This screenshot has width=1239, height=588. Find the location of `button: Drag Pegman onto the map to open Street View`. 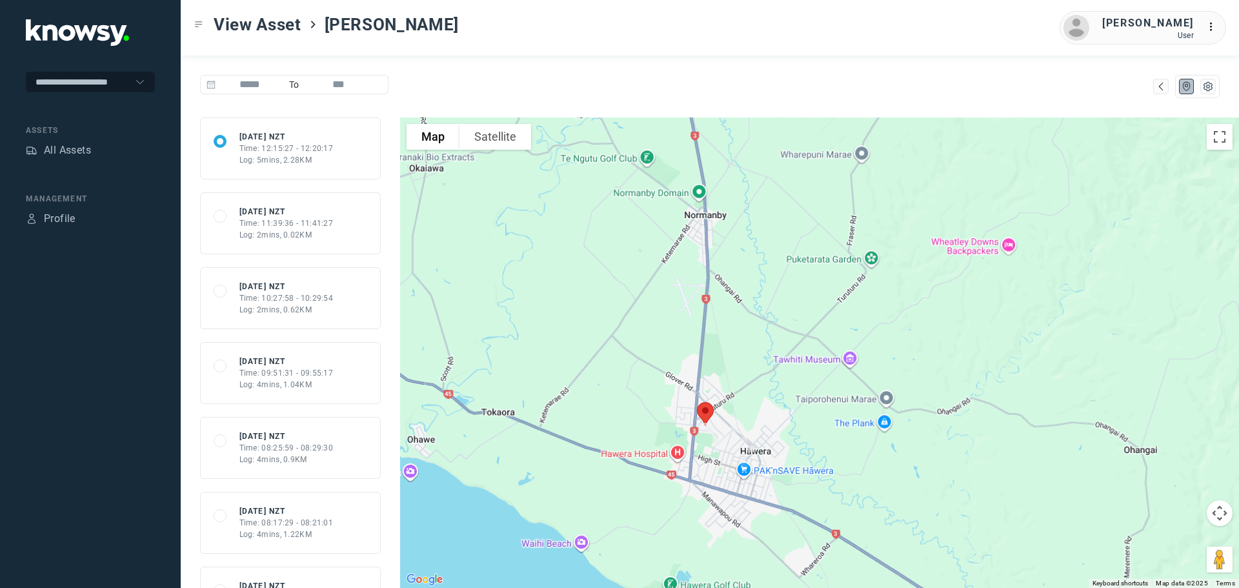

button: Drag Pegman onto the map to open Street View is located at coordinates (1219, 559).